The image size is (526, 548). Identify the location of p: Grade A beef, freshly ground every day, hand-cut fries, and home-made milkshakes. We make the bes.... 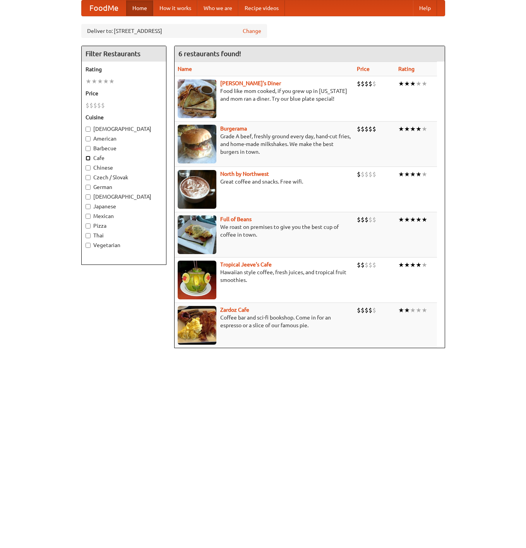
(264, 144).